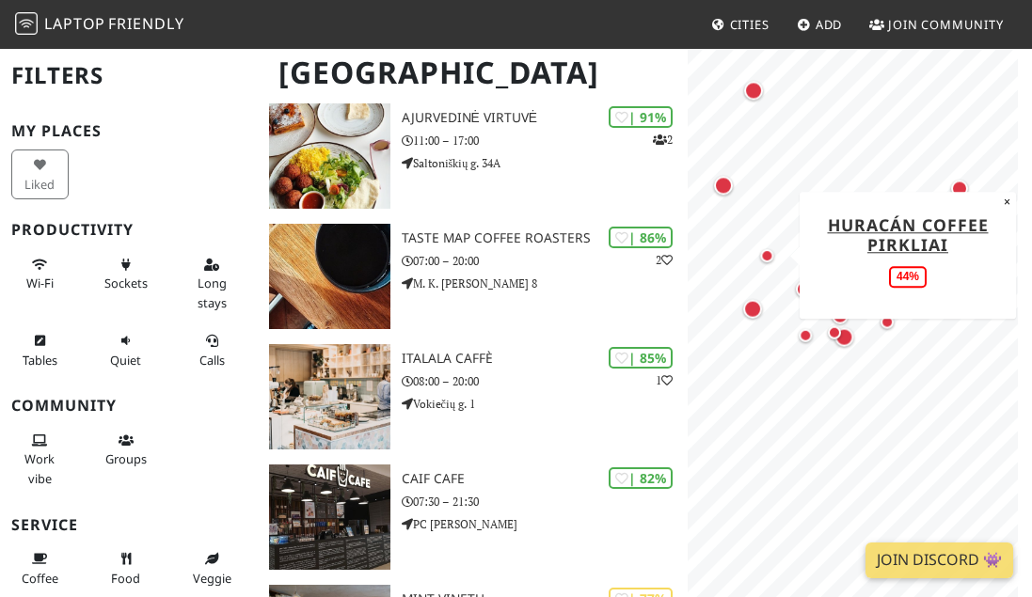 The width and height of the screenshot is (1032, 597). Describe the element at coordinates (329, 276) in the screenshot. I see `img: Taste Map Coffee Roasters` at that location.